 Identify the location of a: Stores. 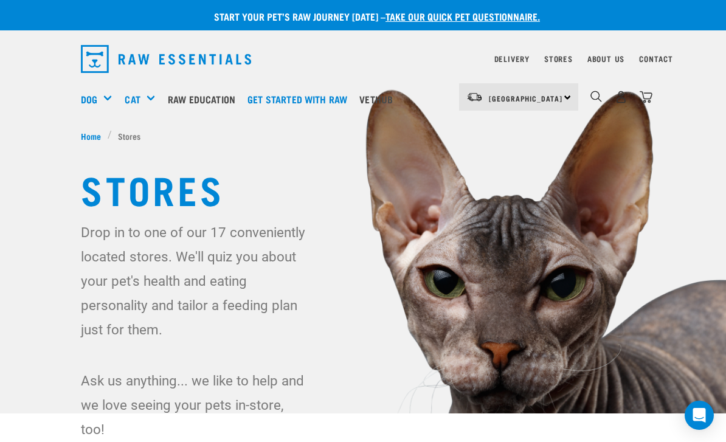
(558, 58).